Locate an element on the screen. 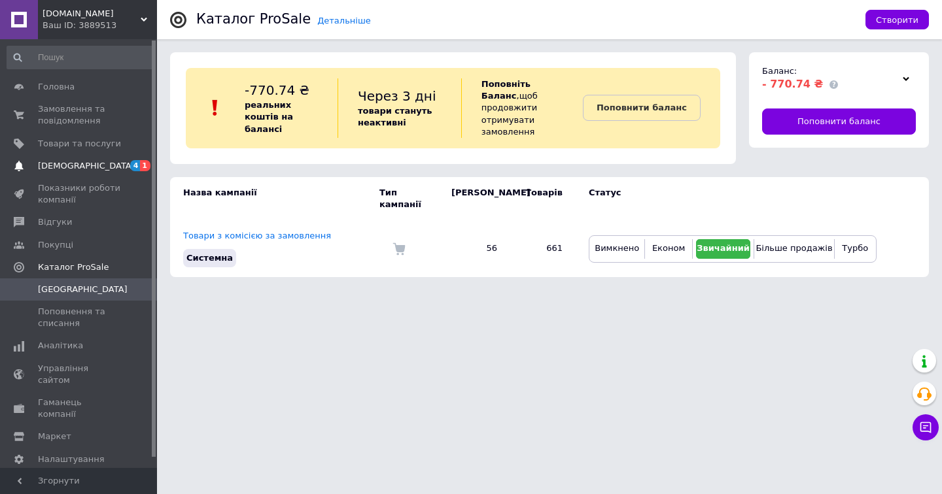 Image resolution: width=942 pixels, height=494 pixels. button: Створити is located at coordinates (897, 20).